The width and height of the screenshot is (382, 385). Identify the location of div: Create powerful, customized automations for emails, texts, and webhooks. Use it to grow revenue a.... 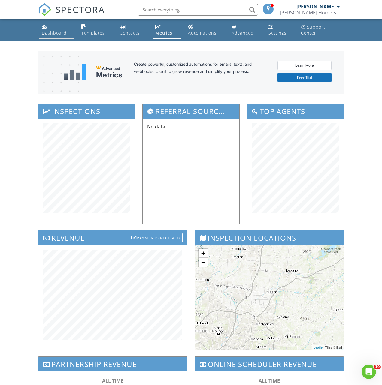
(200, 72).